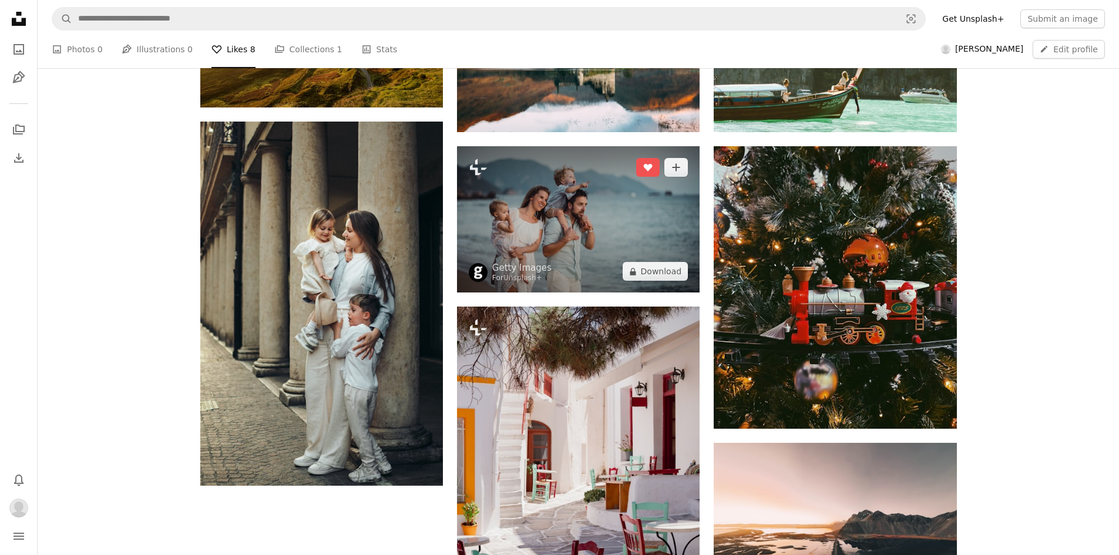 This screenshot has width=1119, height=555. What do you see at coordinates (834, 287) in the screenshot?
I see `a: a christmas tree with a train on it` at bounding box center [834, 287].